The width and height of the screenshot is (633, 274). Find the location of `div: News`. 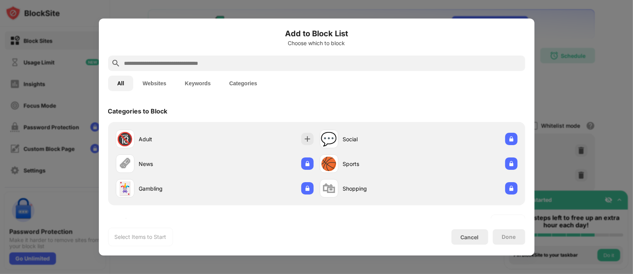

div: News is located at coordinates (177, 164).